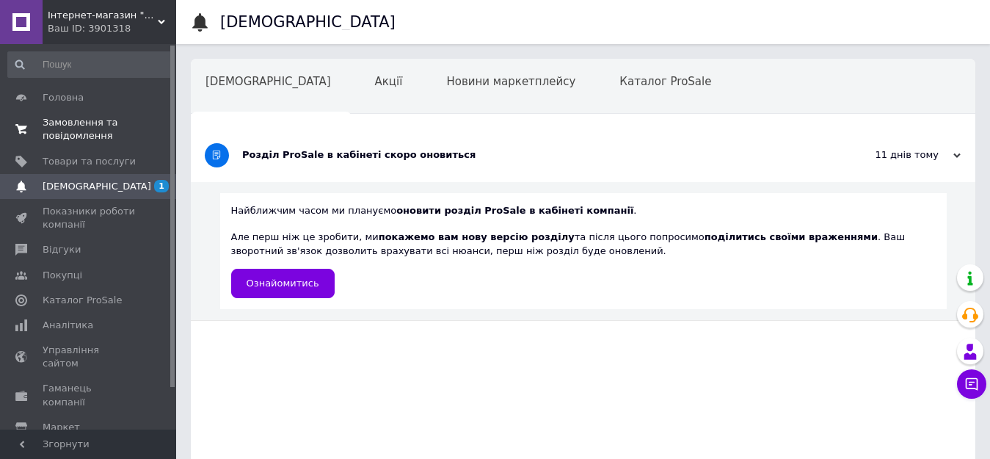  Describe the element at coordinates (89, 395) in the screenshot. I see `span: Гаманець компанії` at that location.